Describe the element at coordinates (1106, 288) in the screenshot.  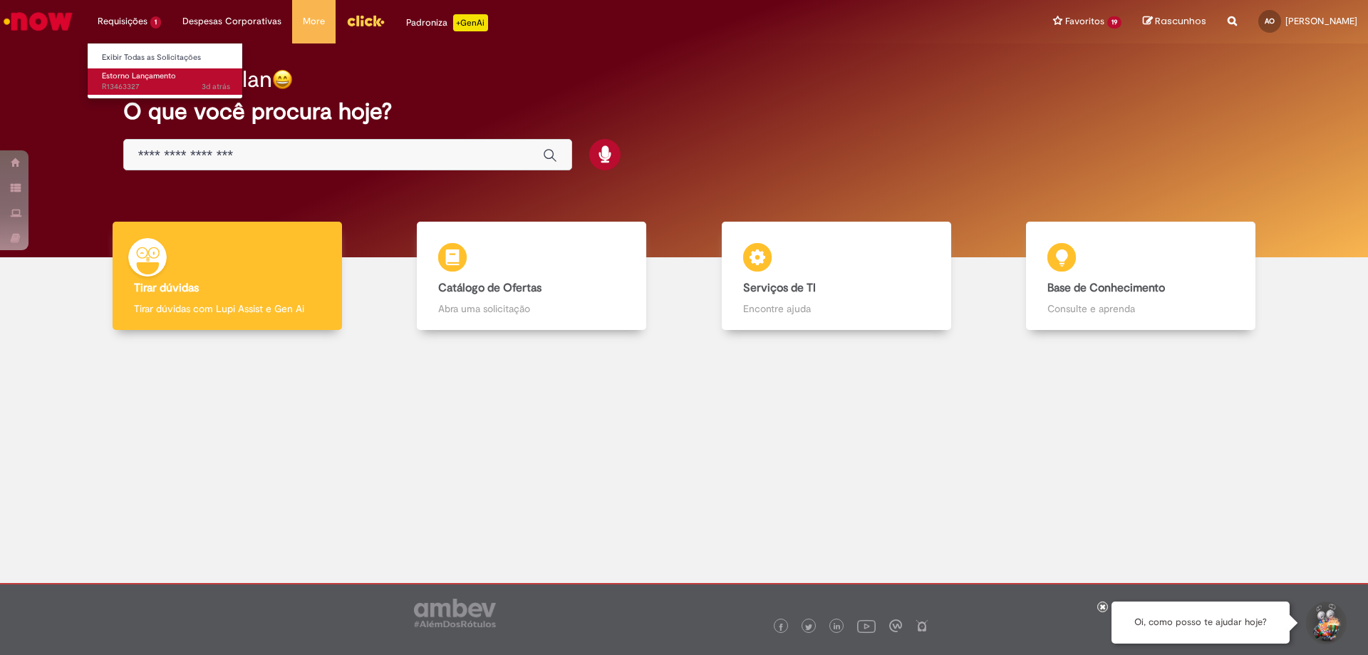
I see `b: Base de Conhecimento` at that location.